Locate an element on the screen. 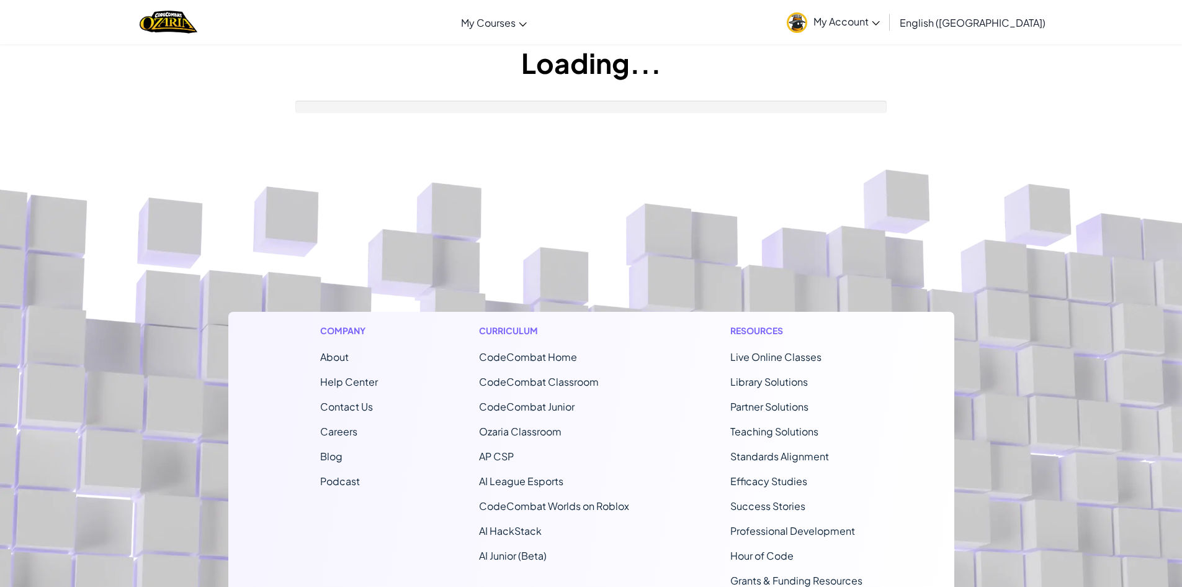  img: Home is located at coordinates (168, 22).